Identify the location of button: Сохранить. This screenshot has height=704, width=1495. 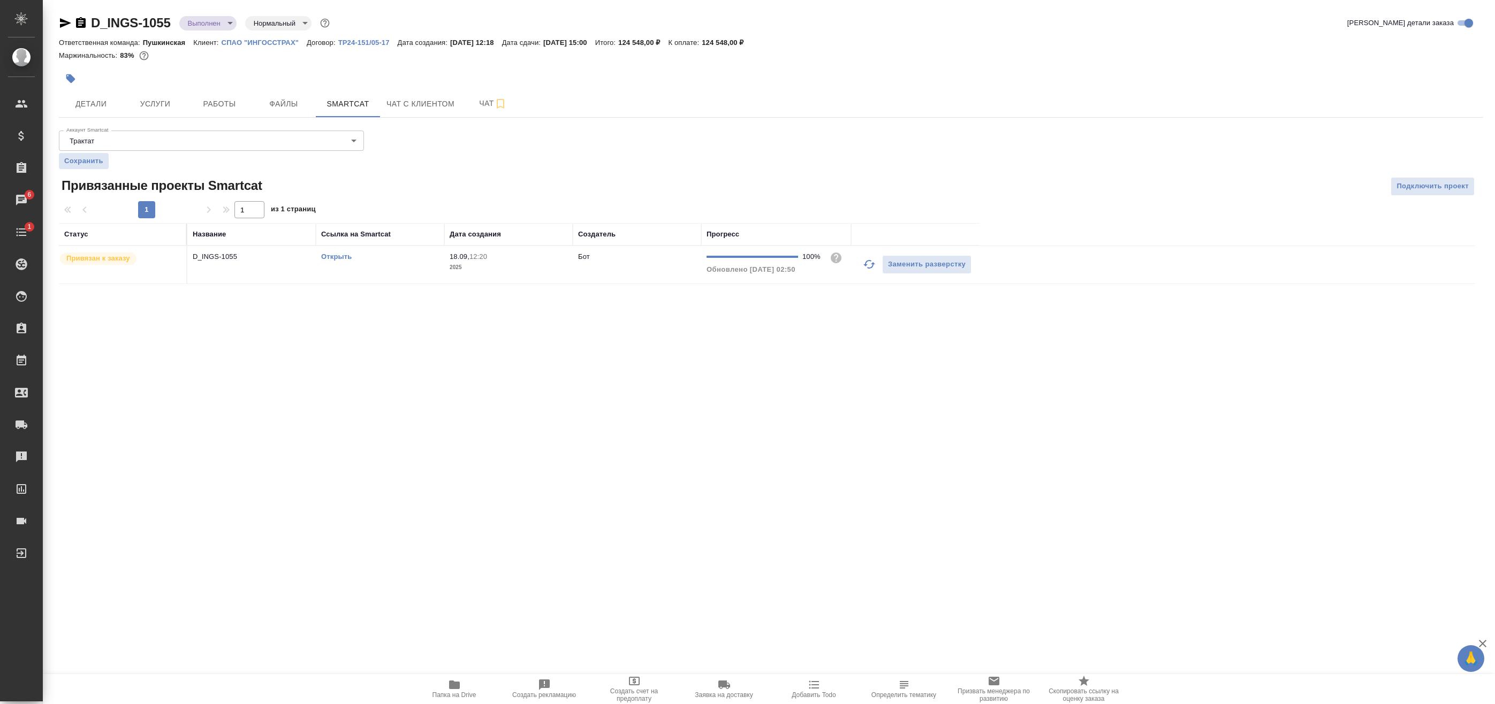
(84, 161).